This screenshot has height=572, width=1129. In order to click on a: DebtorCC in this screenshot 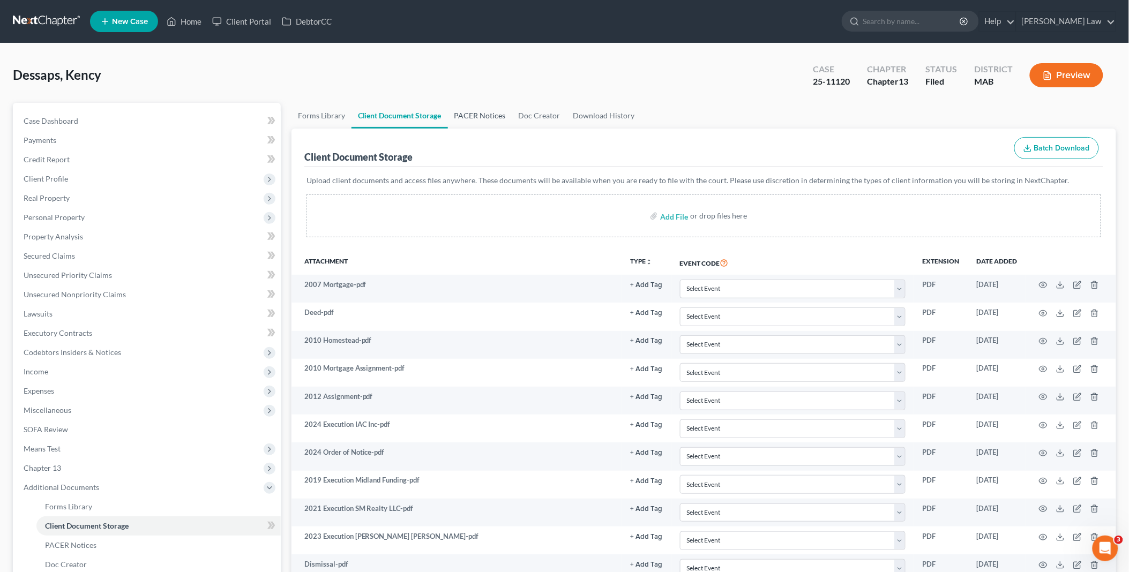, I will do `click(307, 21)`.